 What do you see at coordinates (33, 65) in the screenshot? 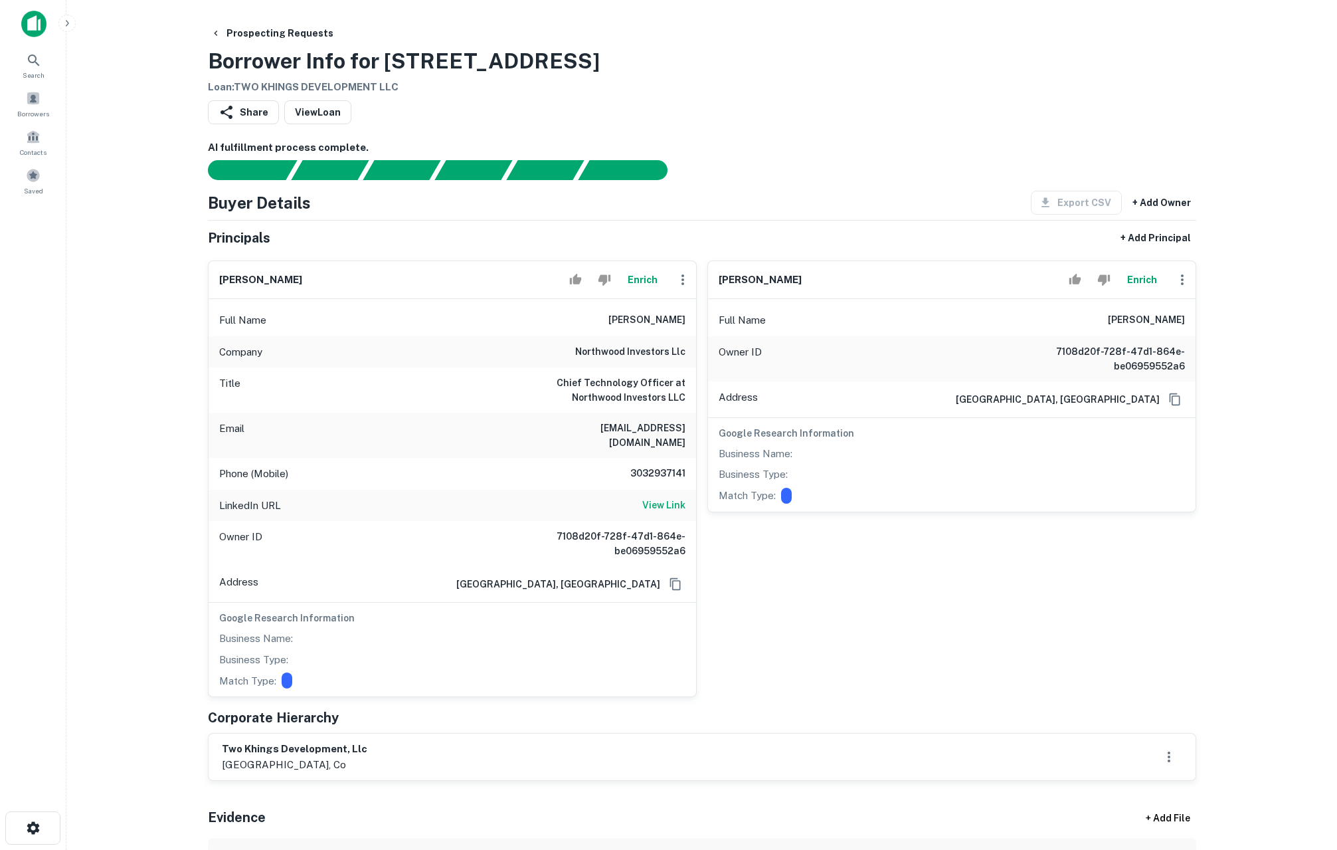
I see `a: Search` at bounding box center [33, 65].